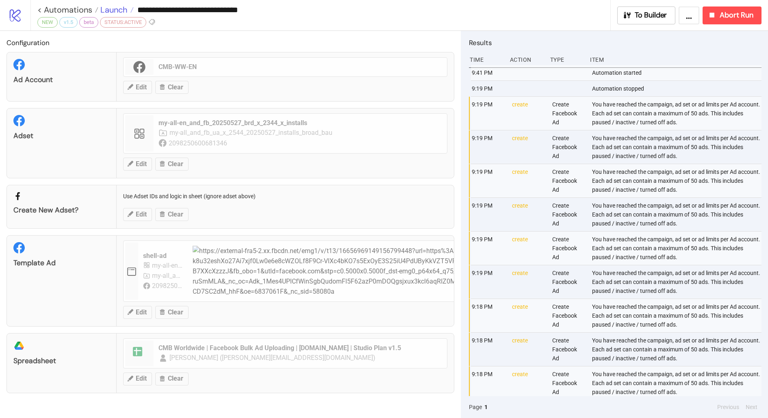 The image size is (768, 418). I want to click on div: Type, so click(566, 60).